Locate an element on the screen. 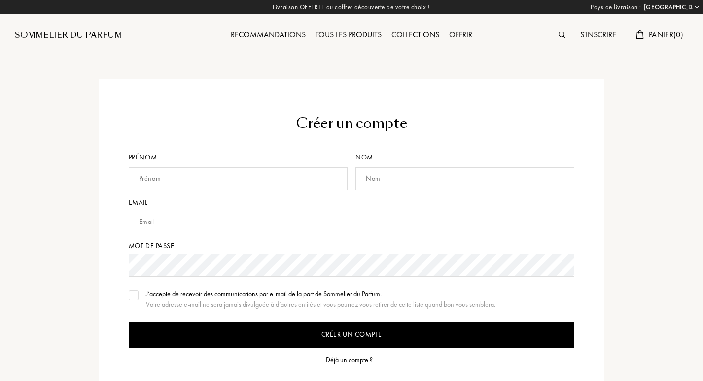 The height and width of the screenshot is (381, 703). div: Tous les produits is located at coordinates (348, 35).